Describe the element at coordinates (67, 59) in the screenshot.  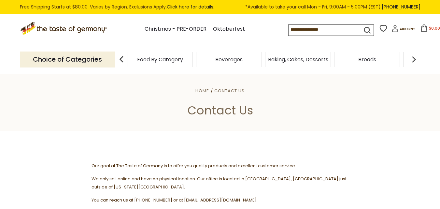
I see `p: Choice of Categories` at that location.